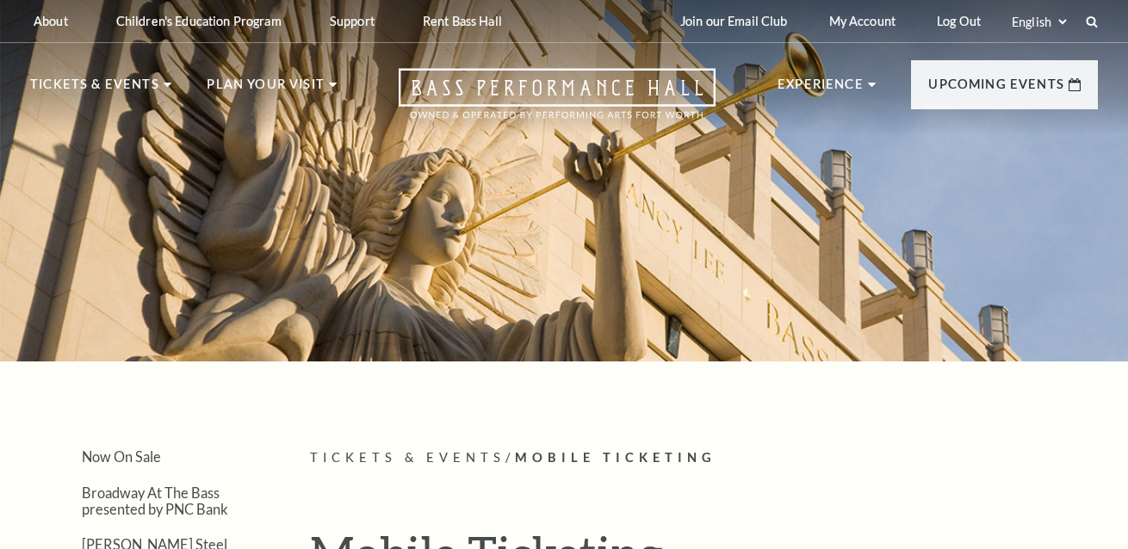 This screenshot has width=1128, height=549. What do you see at coordinates (95, 90) in the screenshot?
I see `p: Tickets & Events` at bounding box center [95, 90].